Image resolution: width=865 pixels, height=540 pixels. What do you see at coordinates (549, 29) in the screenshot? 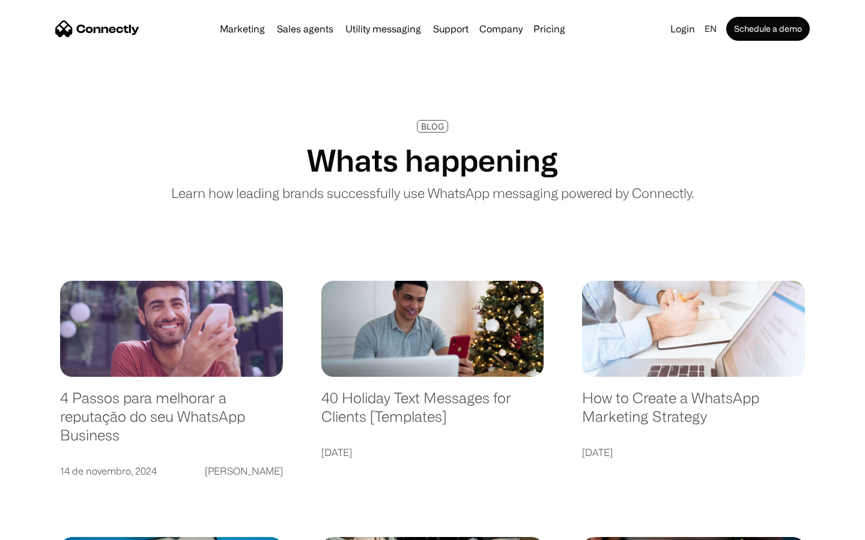
I see `a: Pricing` at bounding box center [549, 29].